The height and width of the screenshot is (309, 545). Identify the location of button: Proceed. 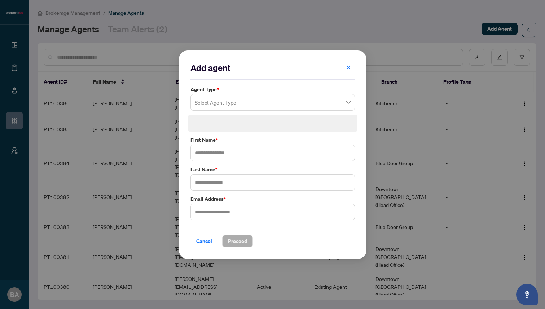
(237, 241).